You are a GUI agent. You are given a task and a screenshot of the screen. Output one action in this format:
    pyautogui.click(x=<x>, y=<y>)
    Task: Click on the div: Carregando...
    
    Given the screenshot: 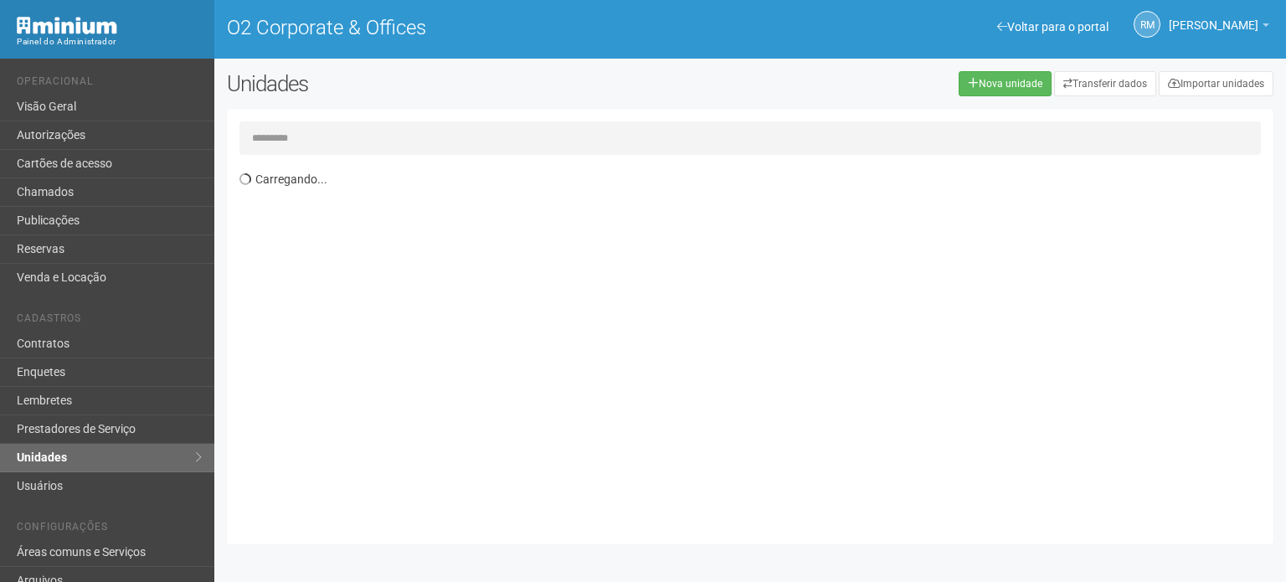 What is the action you would take?
    pyautogui.click(x=756, y=347)
    